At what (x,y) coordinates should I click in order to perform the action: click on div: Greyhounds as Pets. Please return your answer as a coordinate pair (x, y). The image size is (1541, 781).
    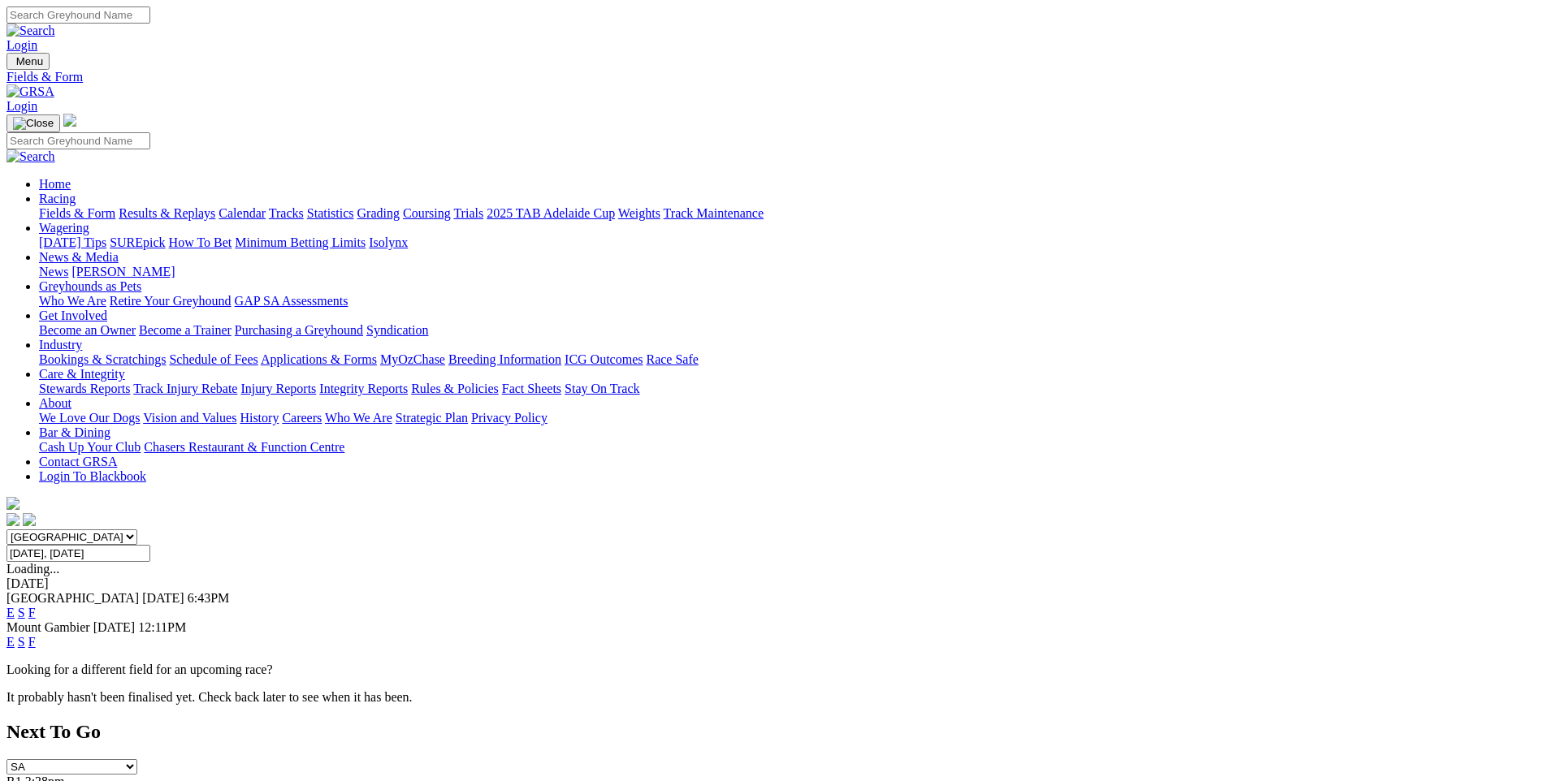
    Looking at the image, I should click on (786, 301).